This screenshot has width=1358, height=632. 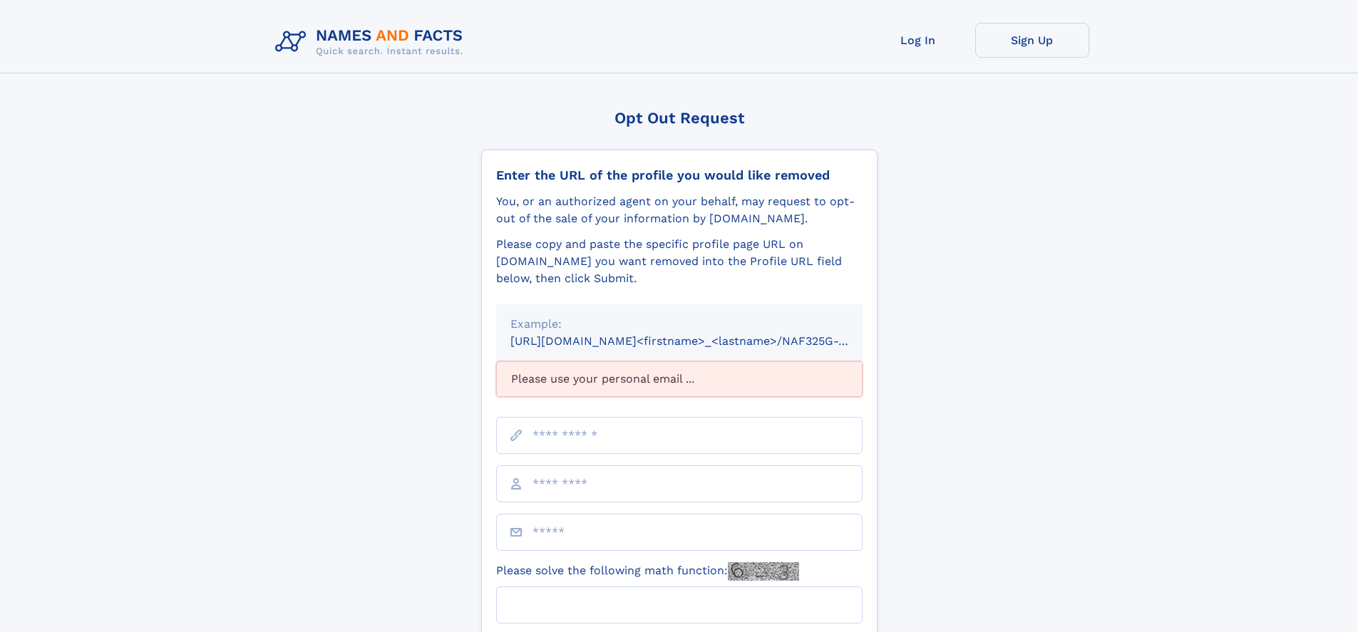 What do you see at coordinates (679, 210) in the screenshot?
I see `div: You, or an authorized agent on your behalf, may request to opt-out of the sale of your informatio...` at bounding box center [679, 210].